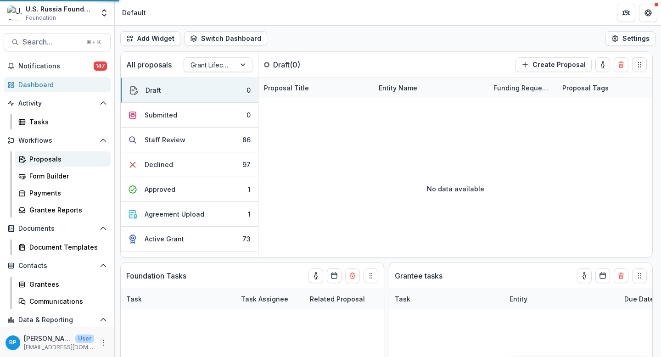  Describe the element at coordinates (189, 214) in the screenshot. I see `button: Agreement Upload1` at that location.